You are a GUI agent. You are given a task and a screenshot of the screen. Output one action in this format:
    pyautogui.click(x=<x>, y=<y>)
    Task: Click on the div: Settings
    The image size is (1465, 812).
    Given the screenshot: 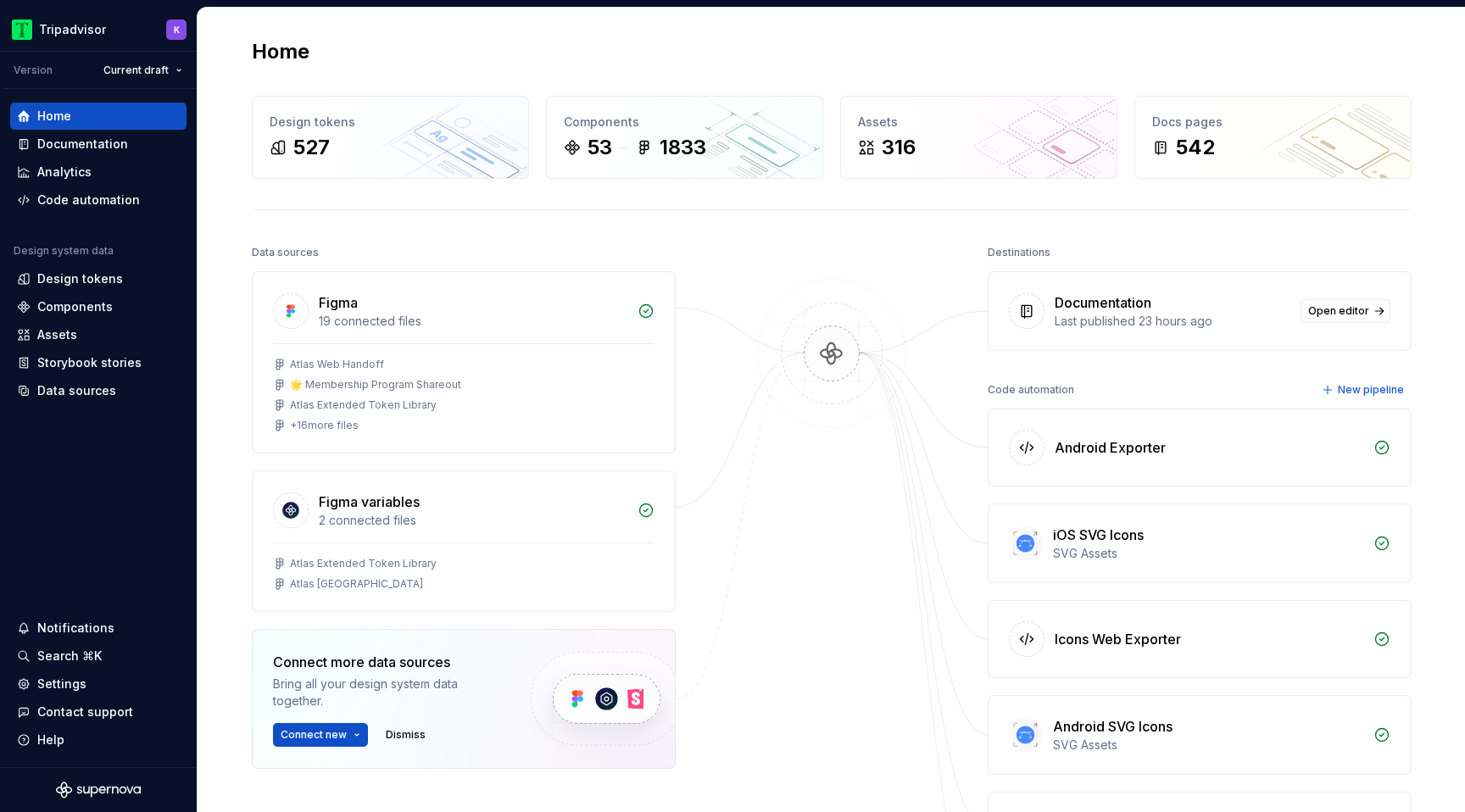 What is the action you would take?
    pyautogui.click(x=62, y=684)
    